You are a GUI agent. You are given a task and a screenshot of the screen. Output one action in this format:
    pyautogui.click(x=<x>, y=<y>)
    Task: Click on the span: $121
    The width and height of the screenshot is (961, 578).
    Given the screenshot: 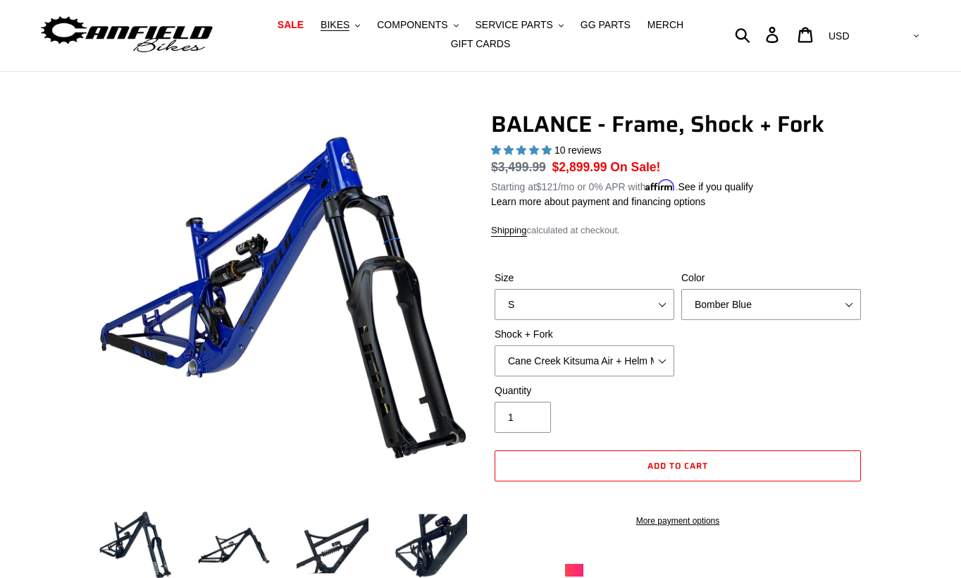 What is the action you would take?
    pyautogui.click(x=547, y=187)
    